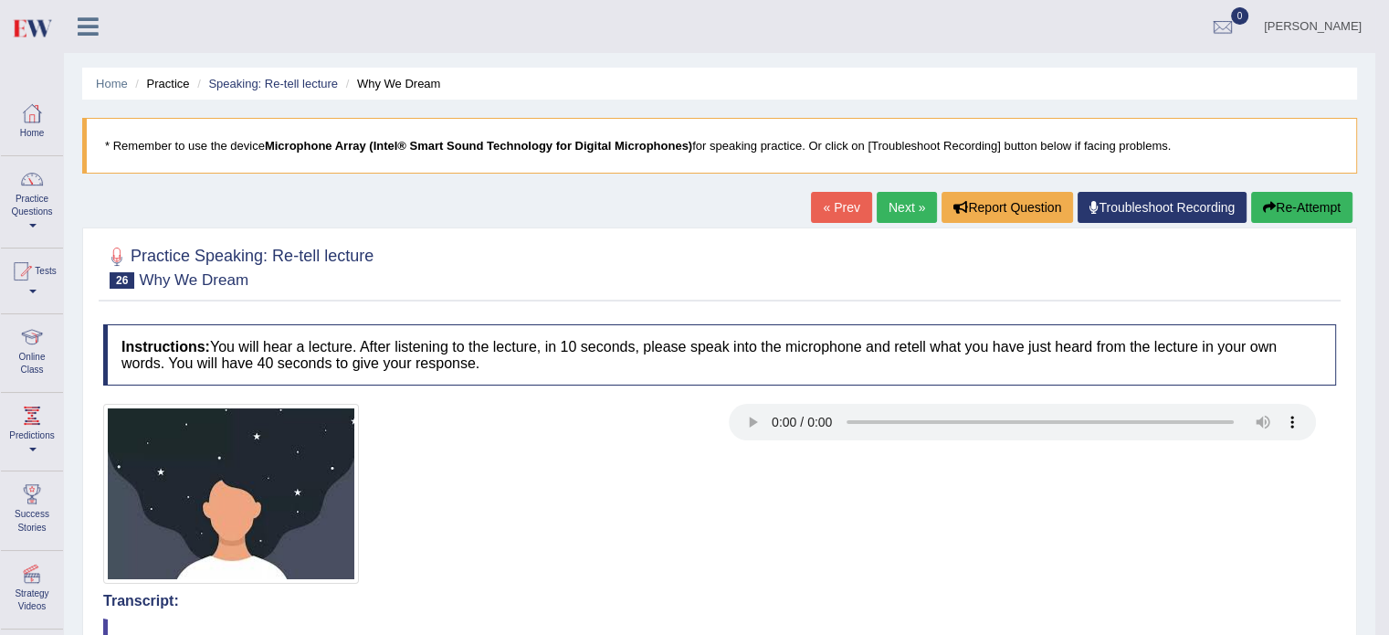  What do you see at coordinates (479, 145) in the screenshot?
I see `b: Microphone Array (Intel® Smart Sound Technology for Digital Microphones)` at bounding box center [479, 145].